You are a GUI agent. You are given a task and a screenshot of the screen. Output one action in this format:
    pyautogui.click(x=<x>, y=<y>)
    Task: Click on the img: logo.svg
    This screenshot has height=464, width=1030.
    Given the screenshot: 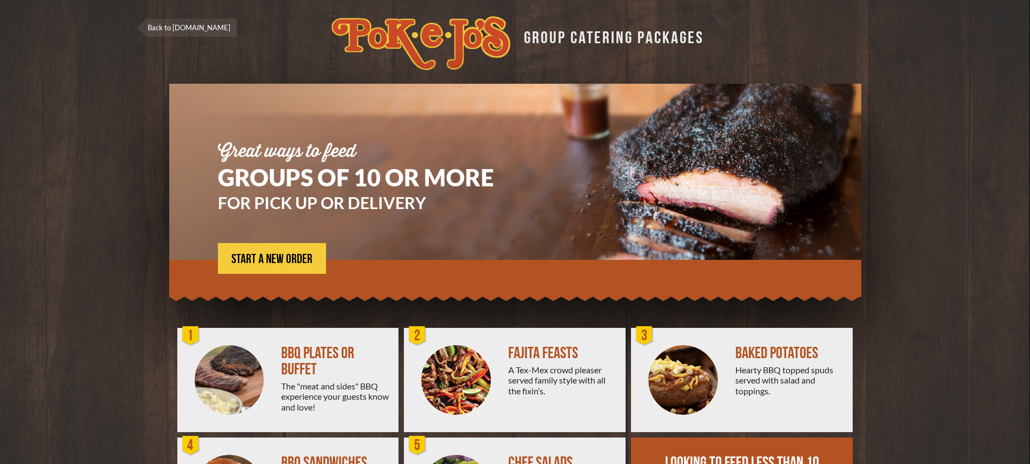 What is the action you would take?
    pyautogui.click(x=421, y=43)
    